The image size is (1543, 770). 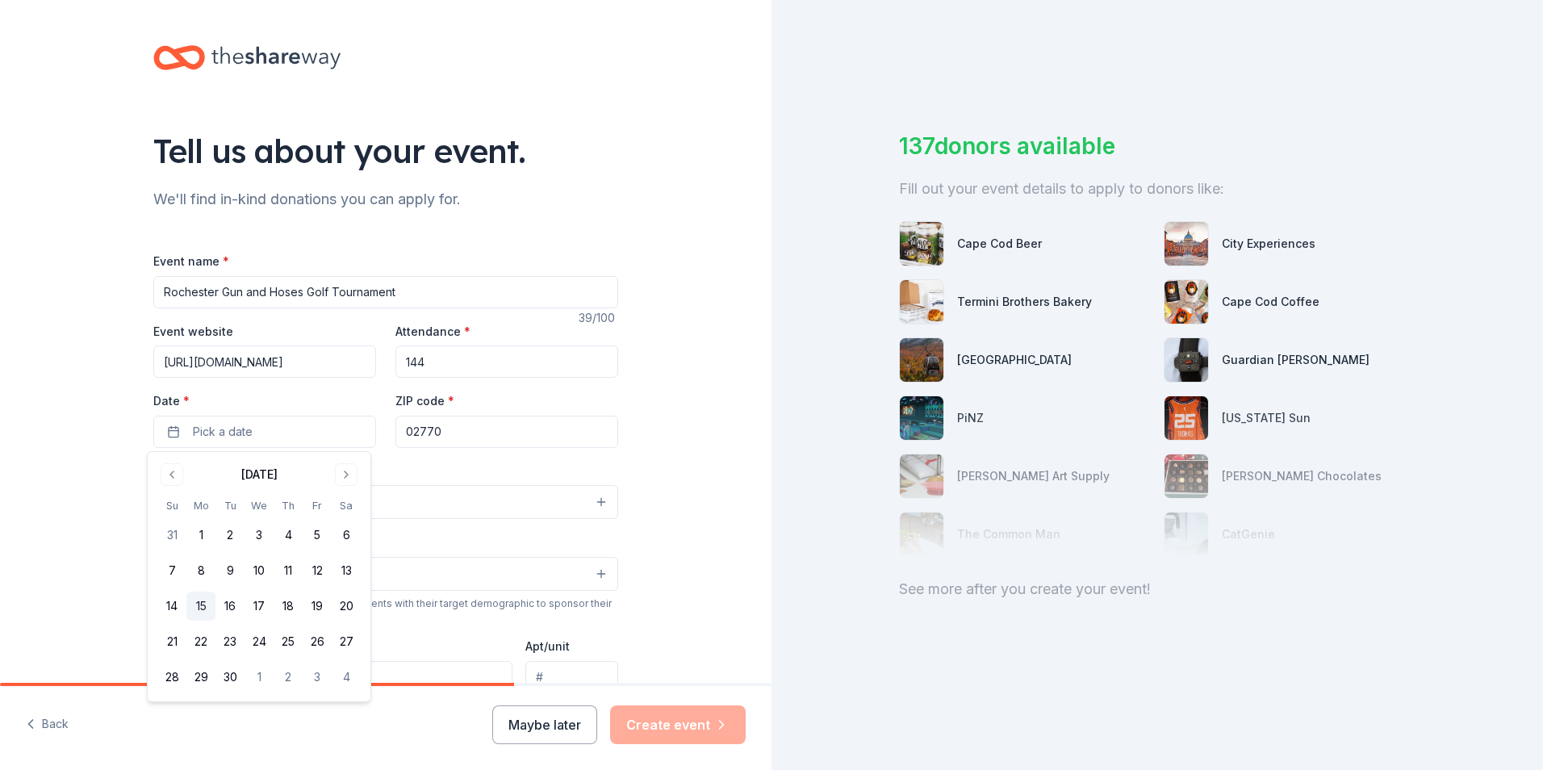 What do you see at coordinates (545, 725) in the screenshot?
I see `button: Maybe later` at bounding box center [545, 725].